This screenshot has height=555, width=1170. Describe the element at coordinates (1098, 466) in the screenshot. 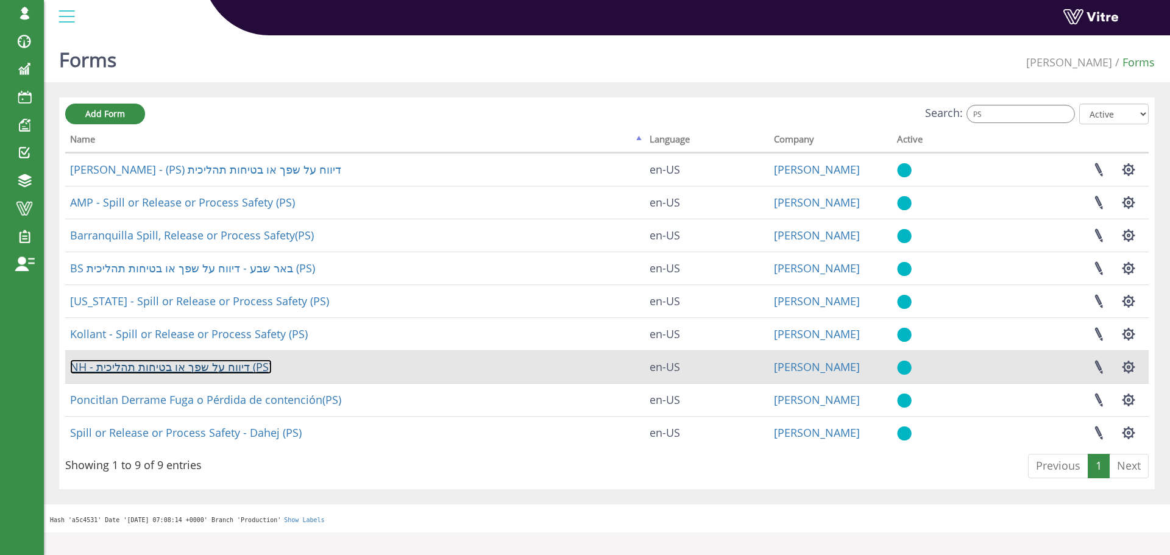

I see `a: 1` at that location.